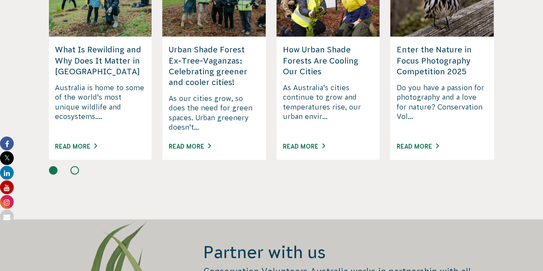 This screenshot has height=271, width=543. I want to click on h5: How Urban Shade Forests Are Cooling Our Cities, so click(328, 61).